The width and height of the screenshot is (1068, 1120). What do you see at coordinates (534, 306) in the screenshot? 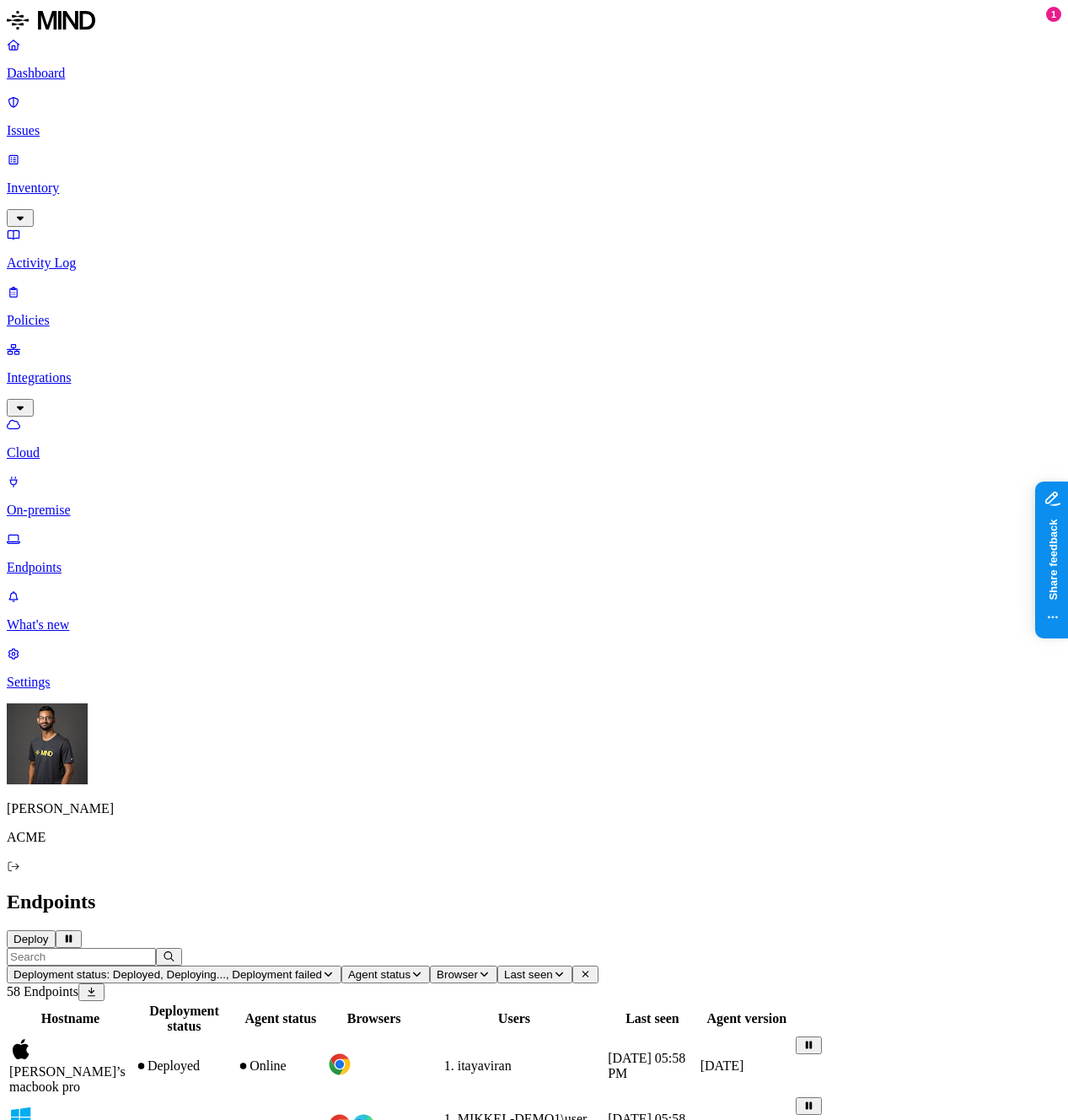
I see `a: Policies` at bounding box center [534, 306].